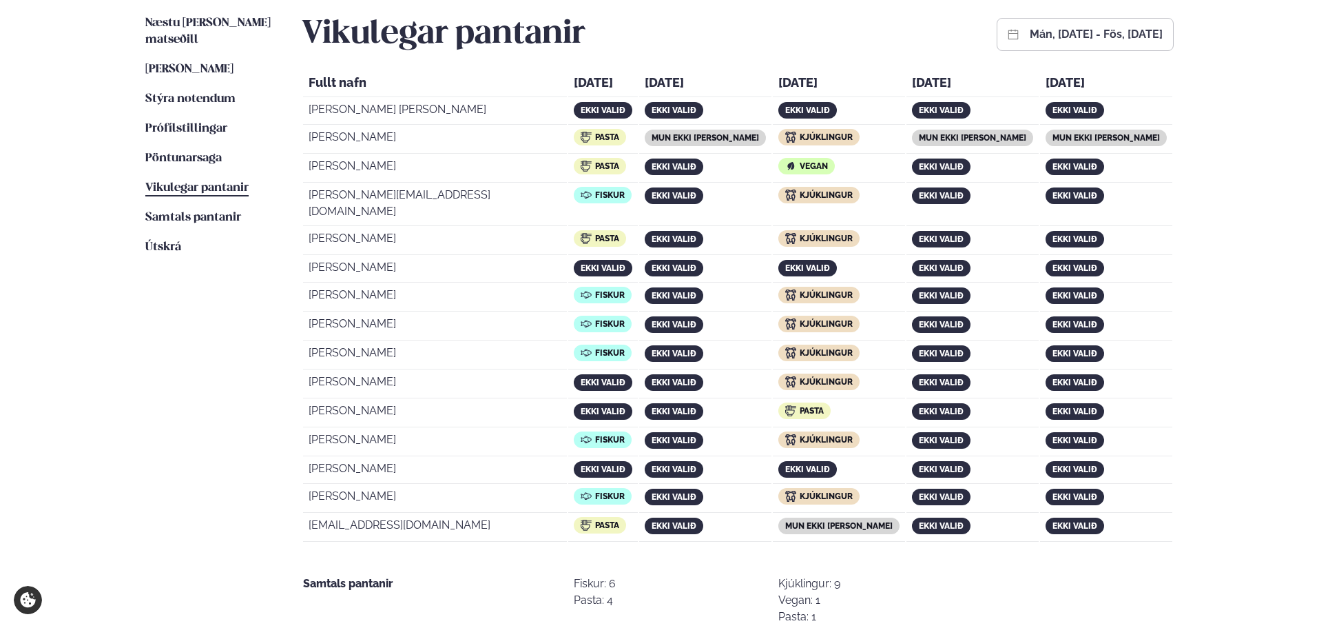 This screenshot has width=1319, height=628. I want to click on div: Vegan: 1, so click(809, 600).